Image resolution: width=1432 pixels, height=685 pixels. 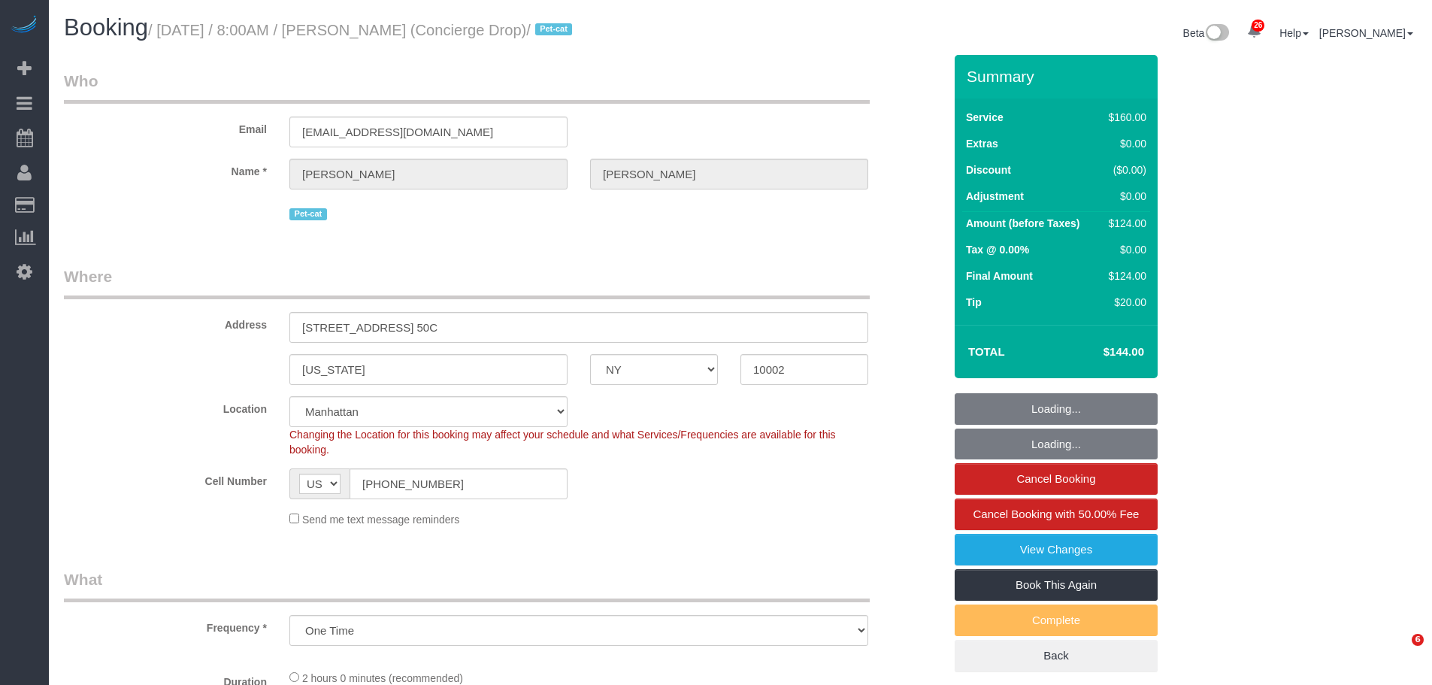 What do you see at coordinates (467, 86) in the screenshot?
I see `legend: Who` at bounding box center [467, 86].